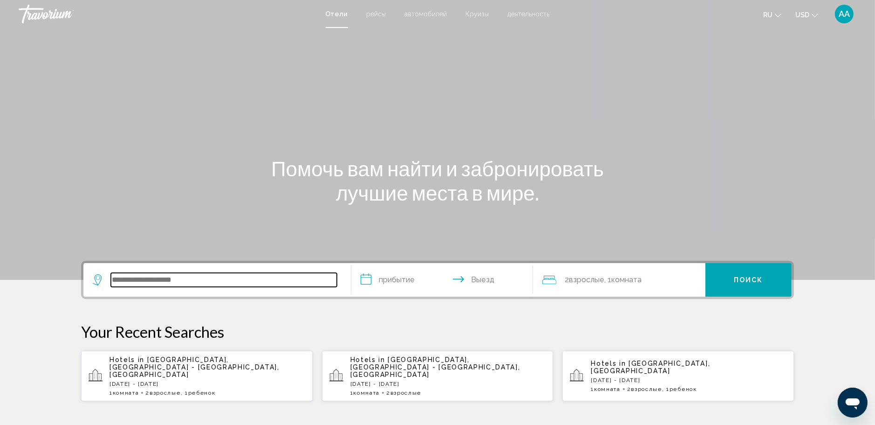 The width and height of the screenshot is (875, 425). What do you see at coordinates (377, 14) in the screenshot?
I see `a: рейсы` at bounding box center [377, 14].